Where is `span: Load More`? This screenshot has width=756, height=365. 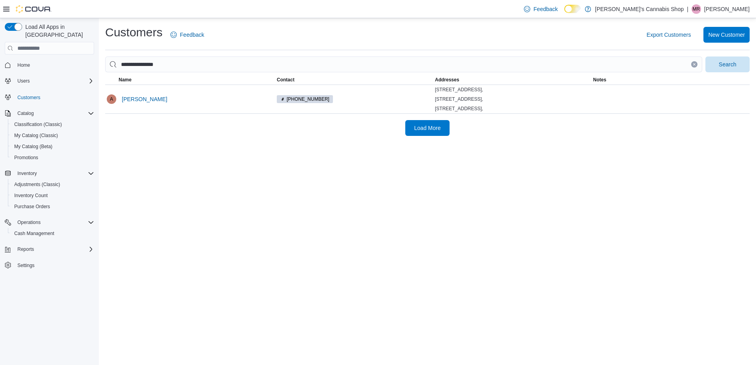
span: Load More is located at coordinates (427, 128).